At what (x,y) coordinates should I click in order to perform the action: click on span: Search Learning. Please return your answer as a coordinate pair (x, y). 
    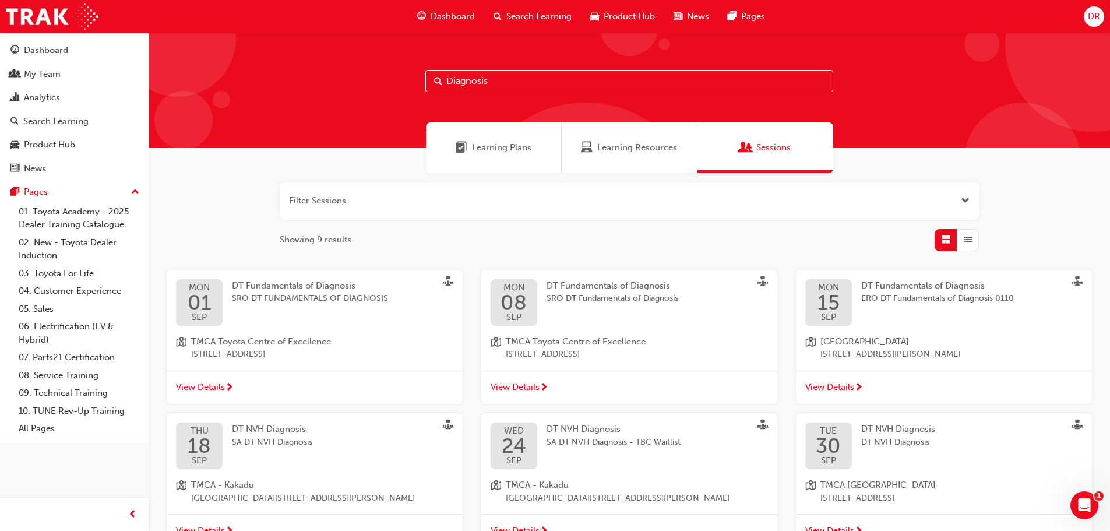
    Looking at the image, I should click on (539, 16).